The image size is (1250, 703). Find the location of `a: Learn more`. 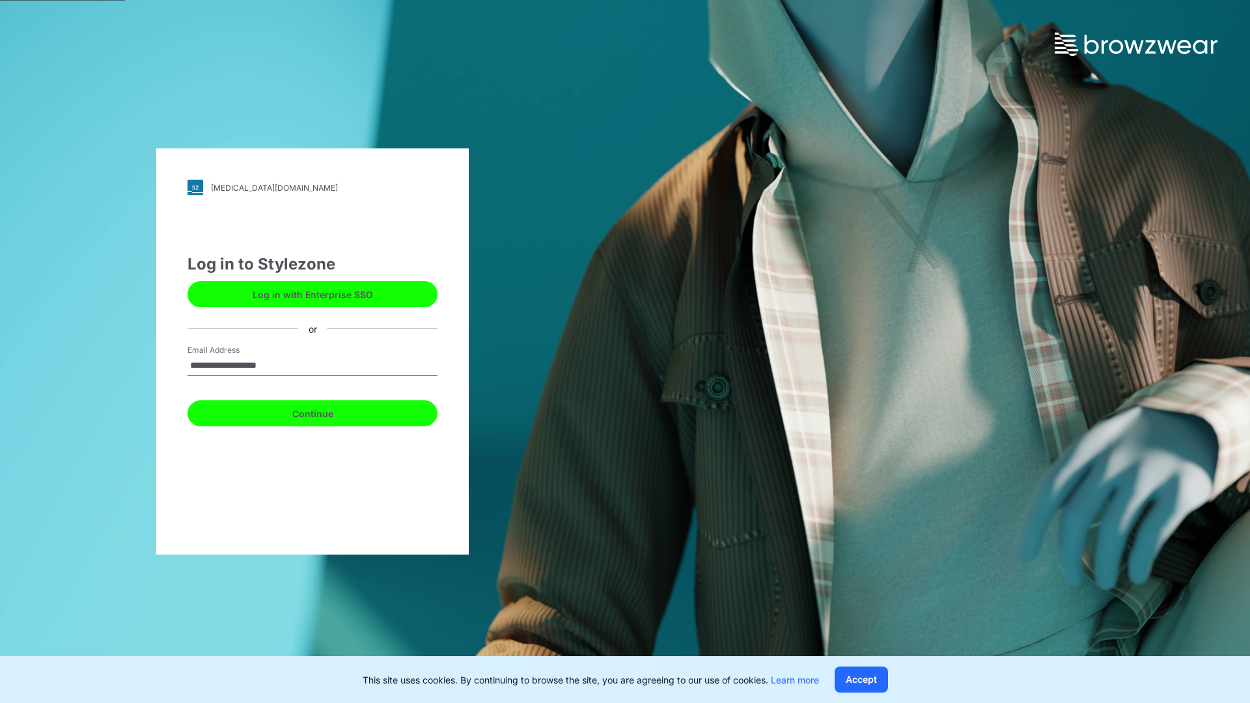

a: Learn more is located at coordinates (795, 680).